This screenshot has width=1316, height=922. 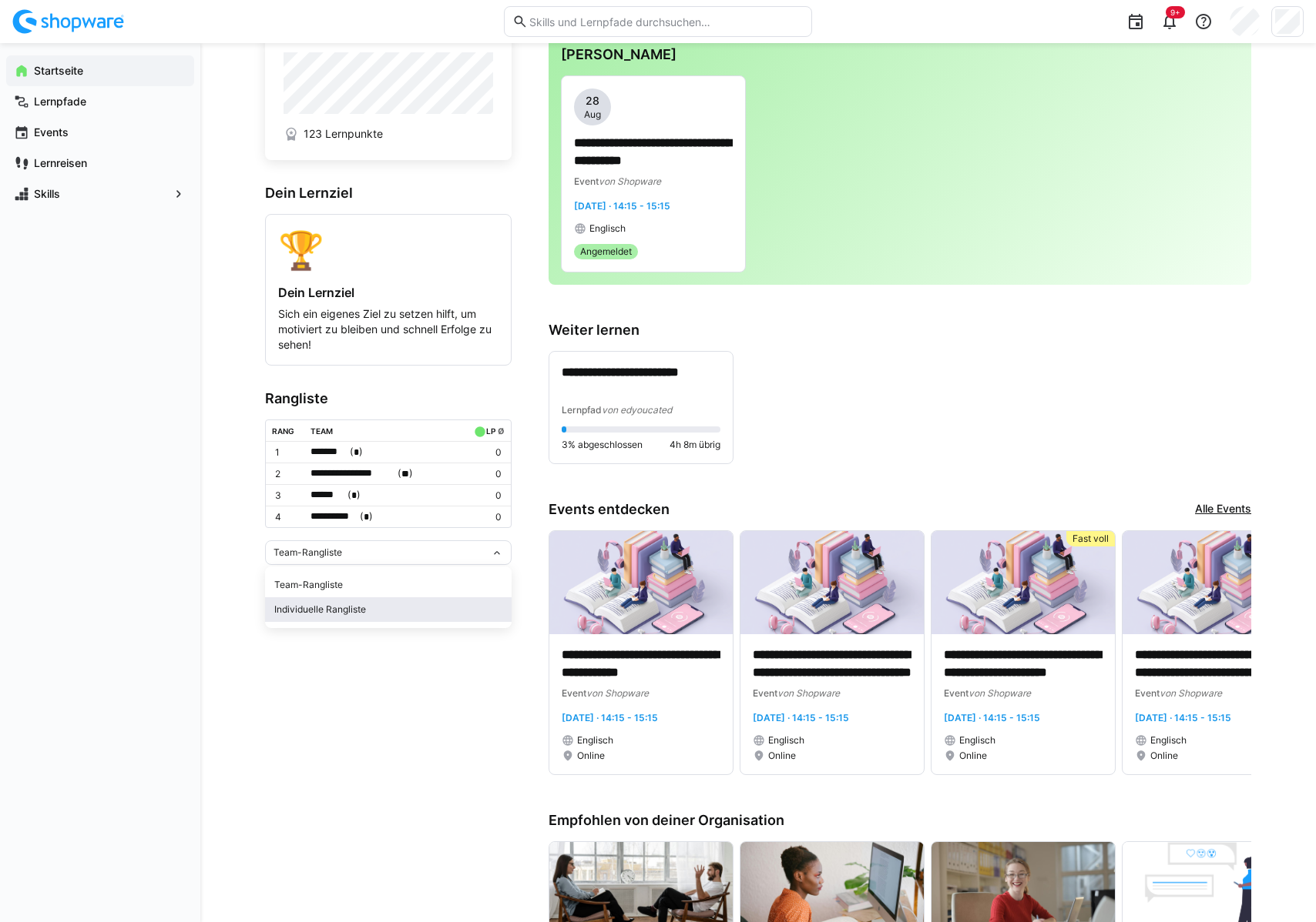 What do you see at coordinates (286, 474) in the screenshot?
I see `p: 2` at bounding box center [286, 474].